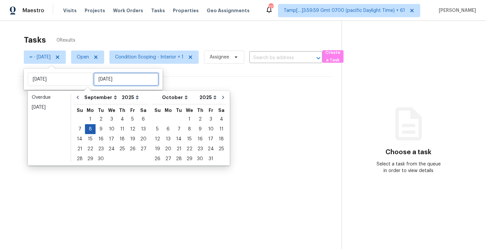 The image size is (486, 249). Describe the element at coordinates (221, 149) in the screenshot. I see `div: Sat Oct 25 2025` at that location.